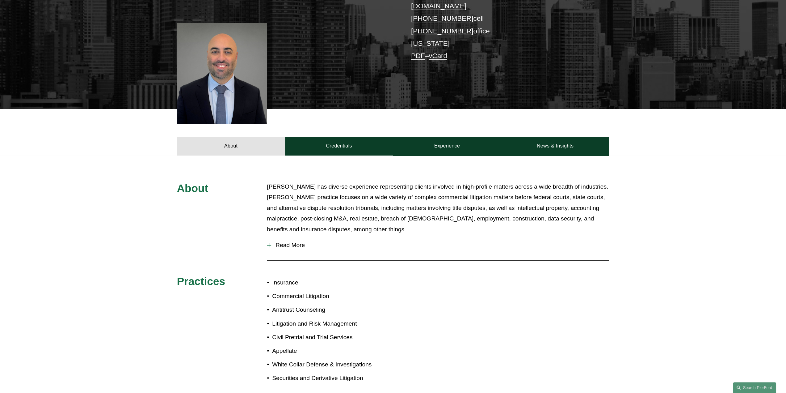  What do you see at coordinates (755, 387) in the screenshot?
I see `a: Search this site` at bounding box center [755, 387].